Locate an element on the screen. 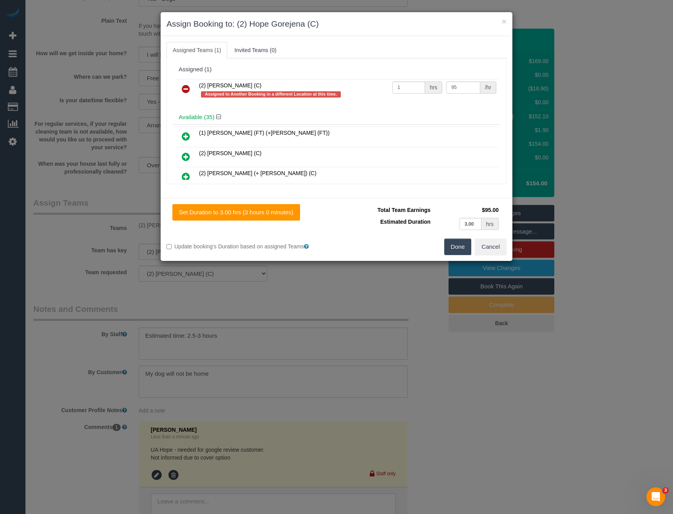  a: Invited Teams (0) is located at coordinates (255, 50).